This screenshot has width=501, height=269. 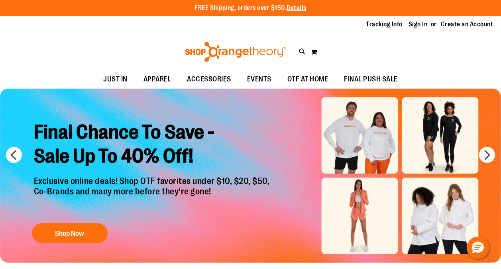 What do you see at coordinates (157, 79) in the screenshot?
I see `a: APPAREL` at bounding box center [157, 79].